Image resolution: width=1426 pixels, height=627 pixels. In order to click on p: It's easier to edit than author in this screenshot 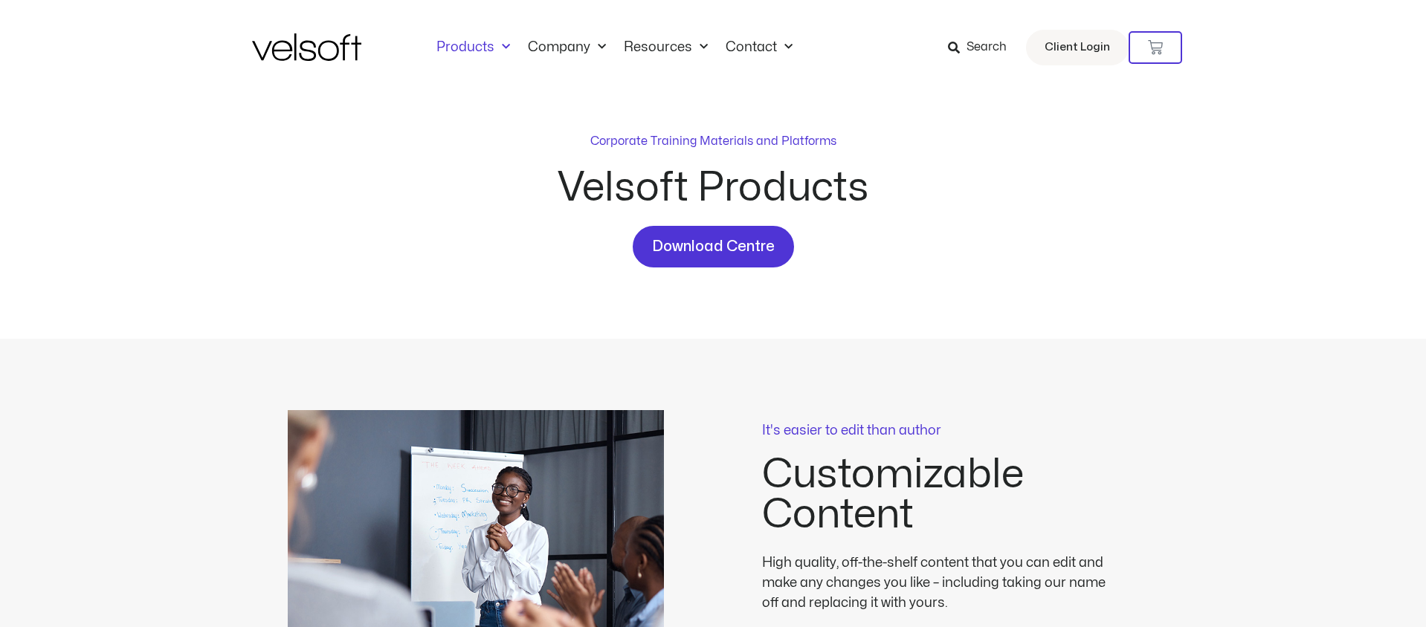, I will do `click(950, 431)`.